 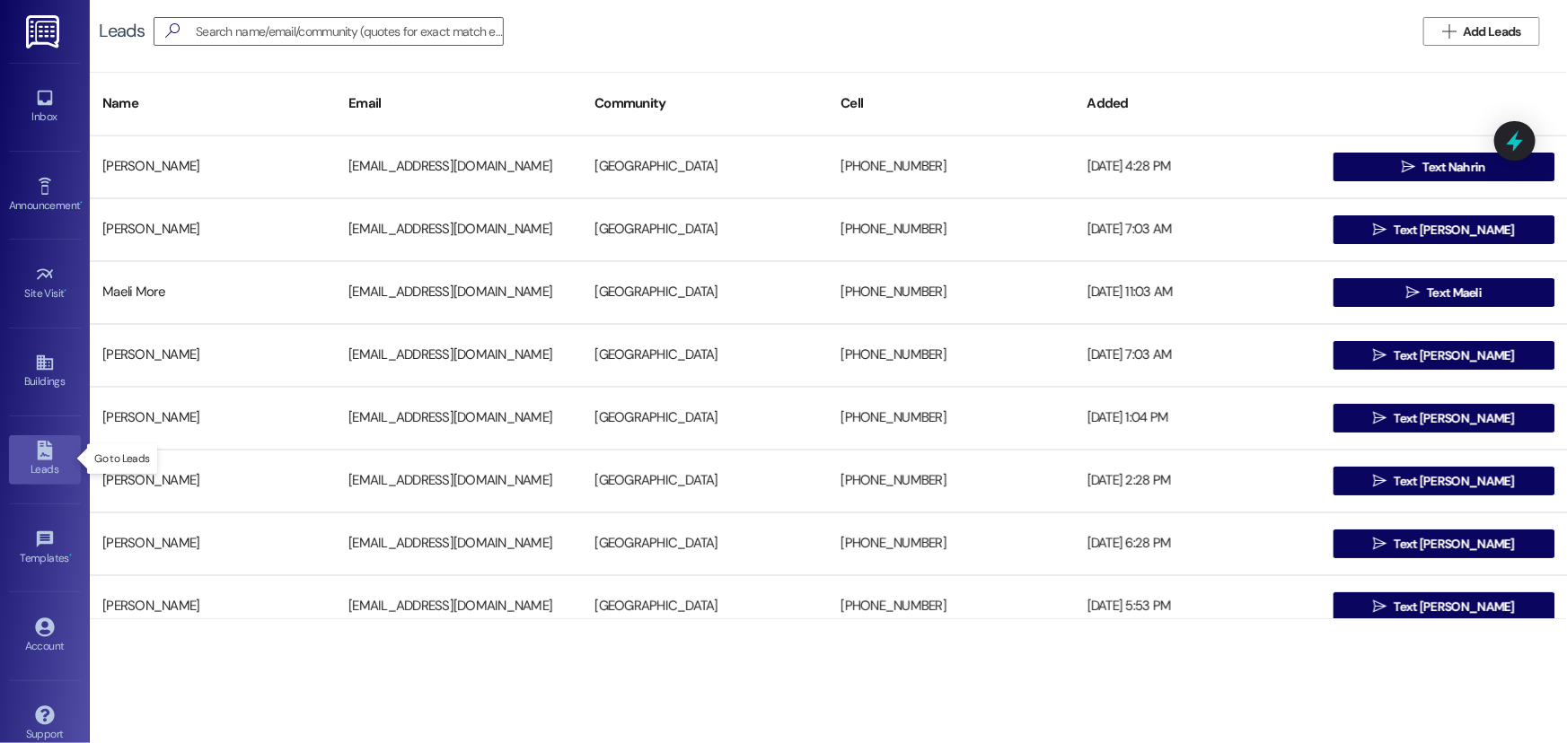 What do you see at coordinates (45, 372) in the screenshot?
I see `a: Buildings` at bounding box center [45, 372].